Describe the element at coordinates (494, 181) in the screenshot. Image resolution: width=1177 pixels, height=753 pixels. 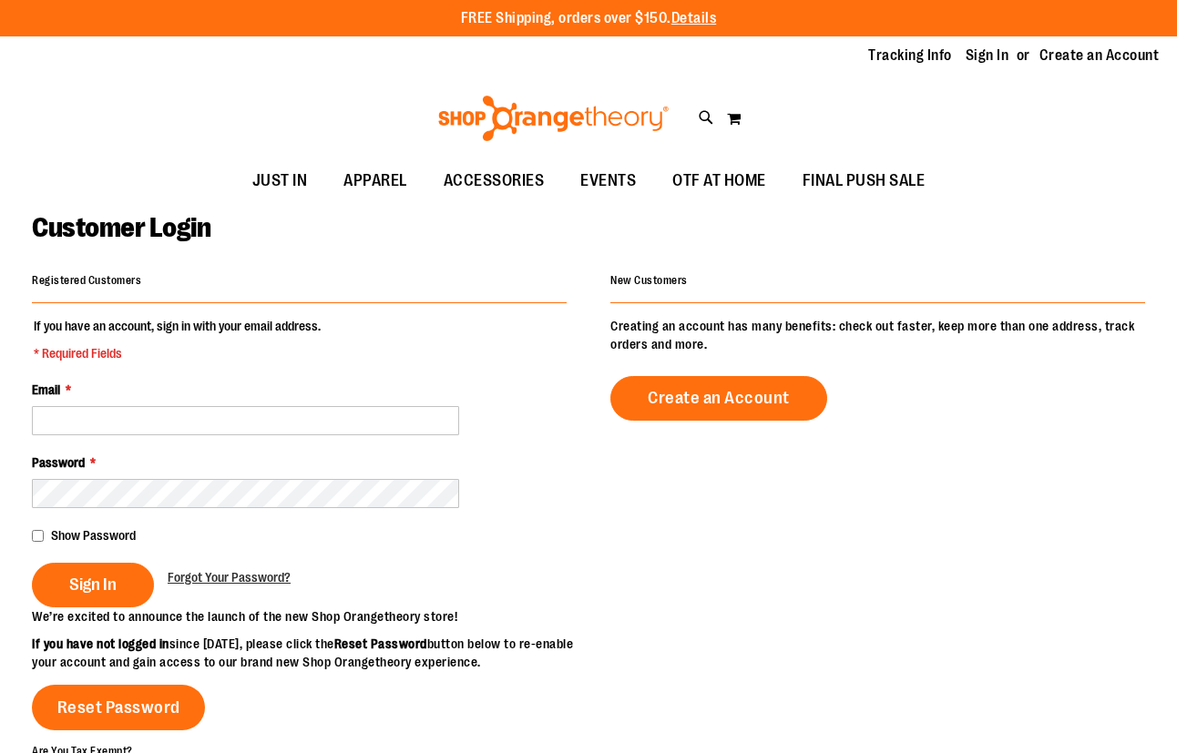
I see `a: ACCESSORIES` at that location.